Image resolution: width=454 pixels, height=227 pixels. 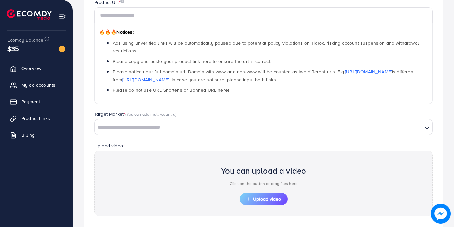 I want to click on span: My ad accounts, so click(x=38, y=85).